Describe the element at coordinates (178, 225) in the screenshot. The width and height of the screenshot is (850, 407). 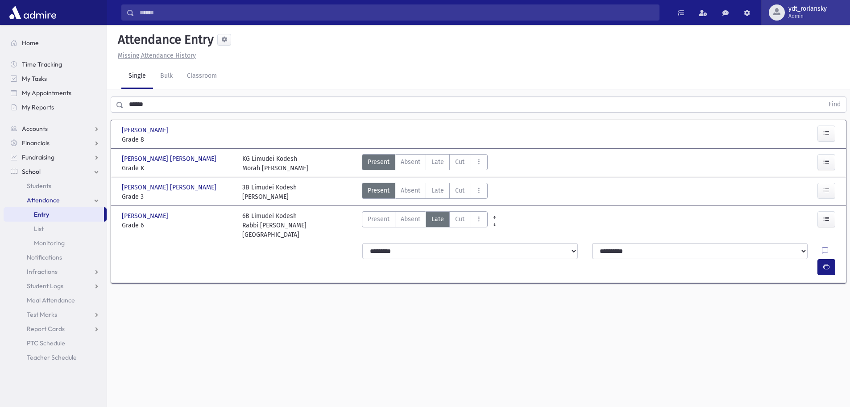
I see `span: Grade 6` at that location.